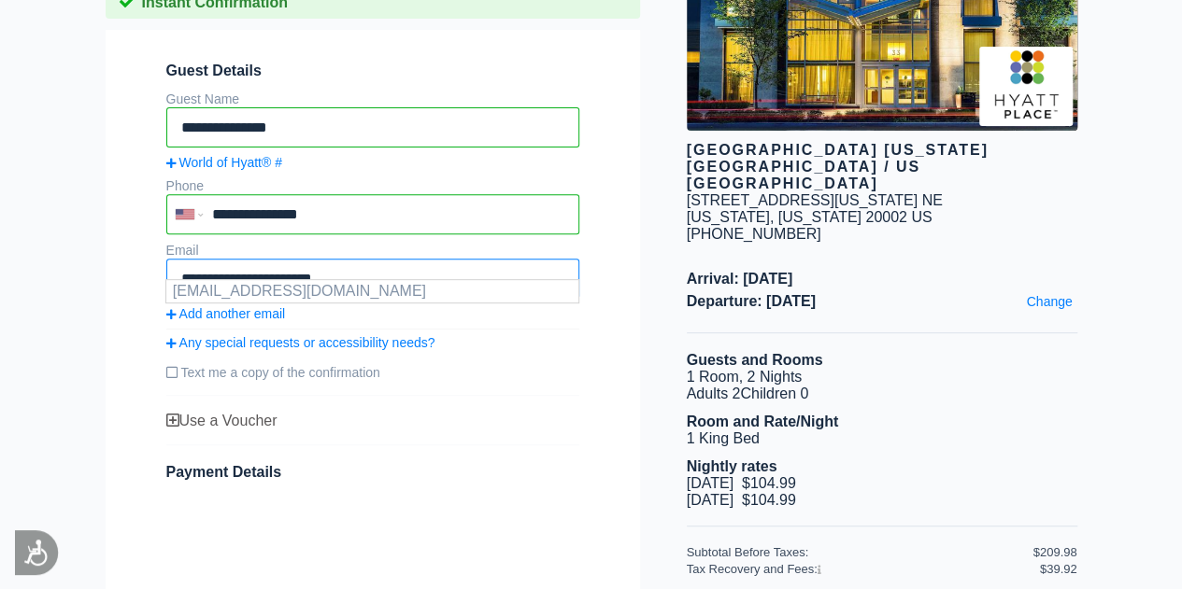 The image size is (1182, 589). I want to click on label: Phone, so click(185, 186).